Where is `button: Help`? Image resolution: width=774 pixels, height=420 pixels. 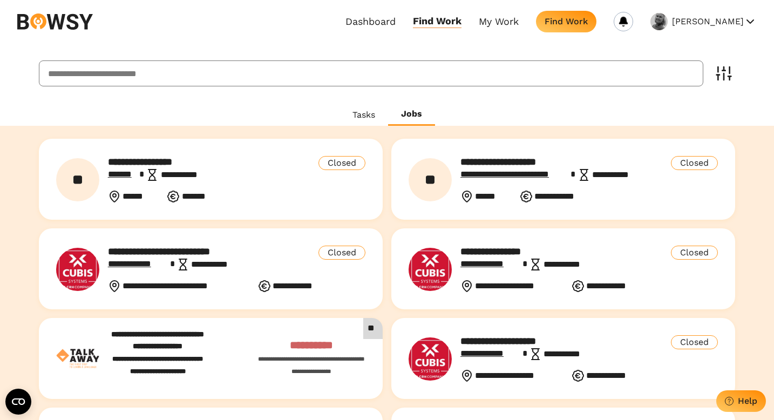
button: Help is located at coordinates (741, 401).